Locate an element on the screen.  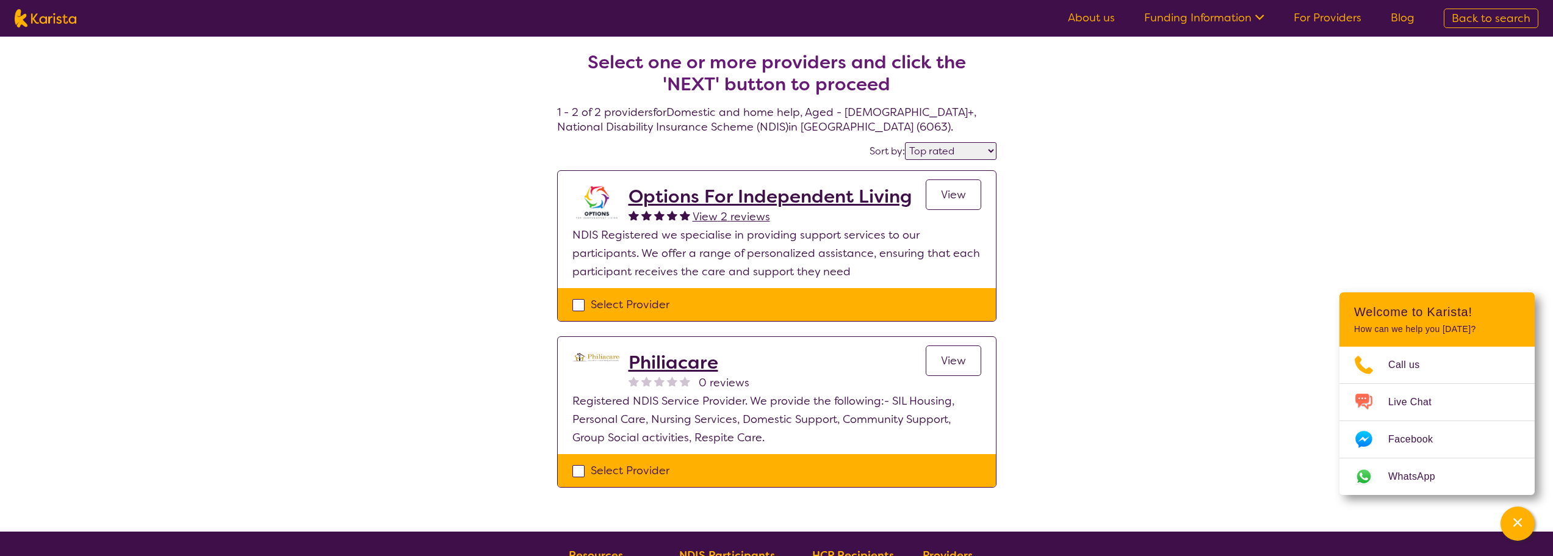
a: View 2 reviews is located at coordinates (731, 217).